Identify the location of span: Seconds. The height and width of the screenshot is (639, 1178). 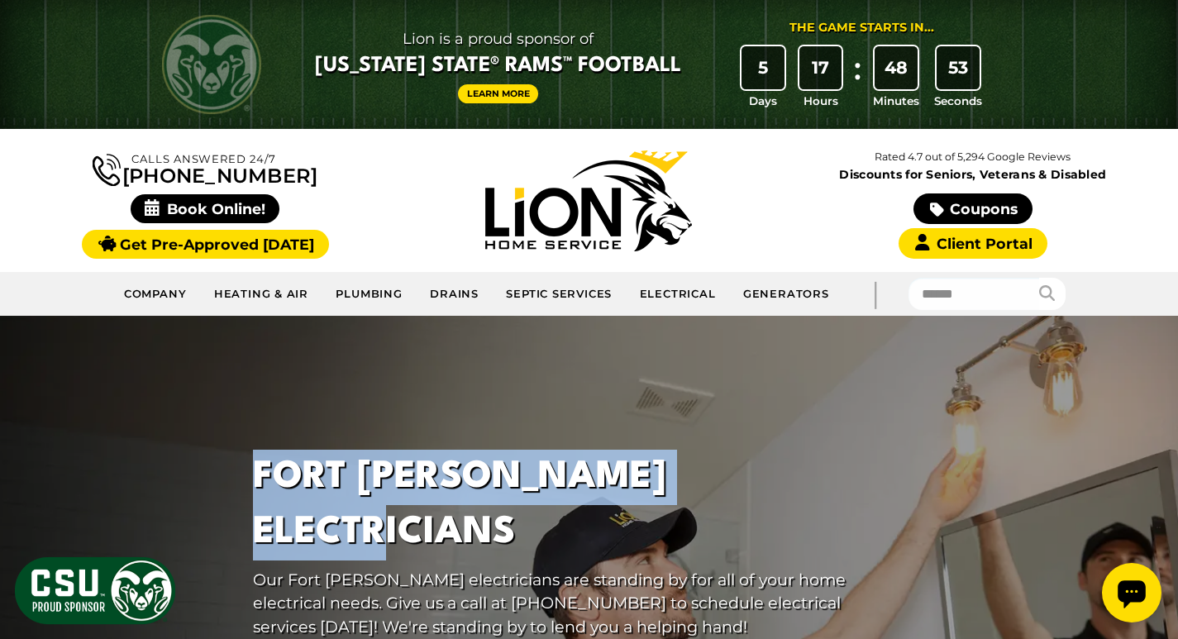
(959, 101).